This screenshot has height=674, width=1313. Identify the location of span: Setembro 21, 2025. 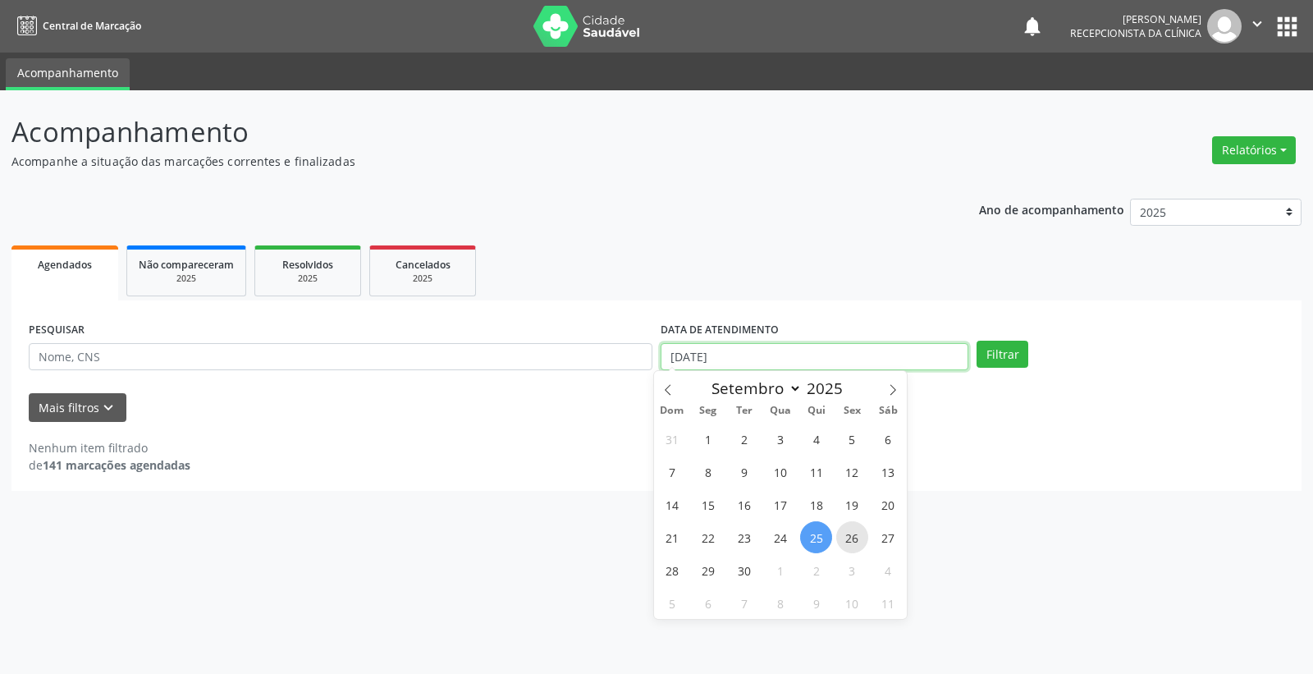
(671, 537).